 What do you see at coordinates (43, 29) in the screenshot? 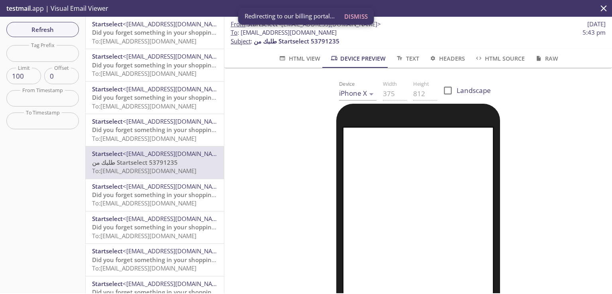
I see `span: Refresh` at bounding box center [43, 29].